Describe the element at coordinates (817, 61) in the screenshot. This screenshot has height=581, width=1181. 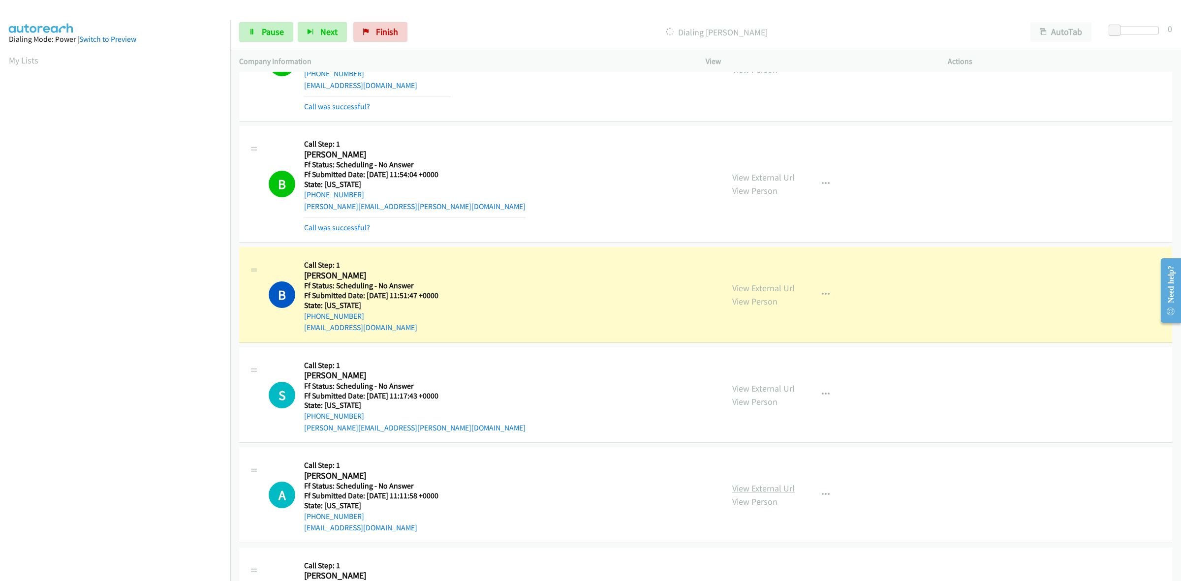
I see `p: View` at that location.